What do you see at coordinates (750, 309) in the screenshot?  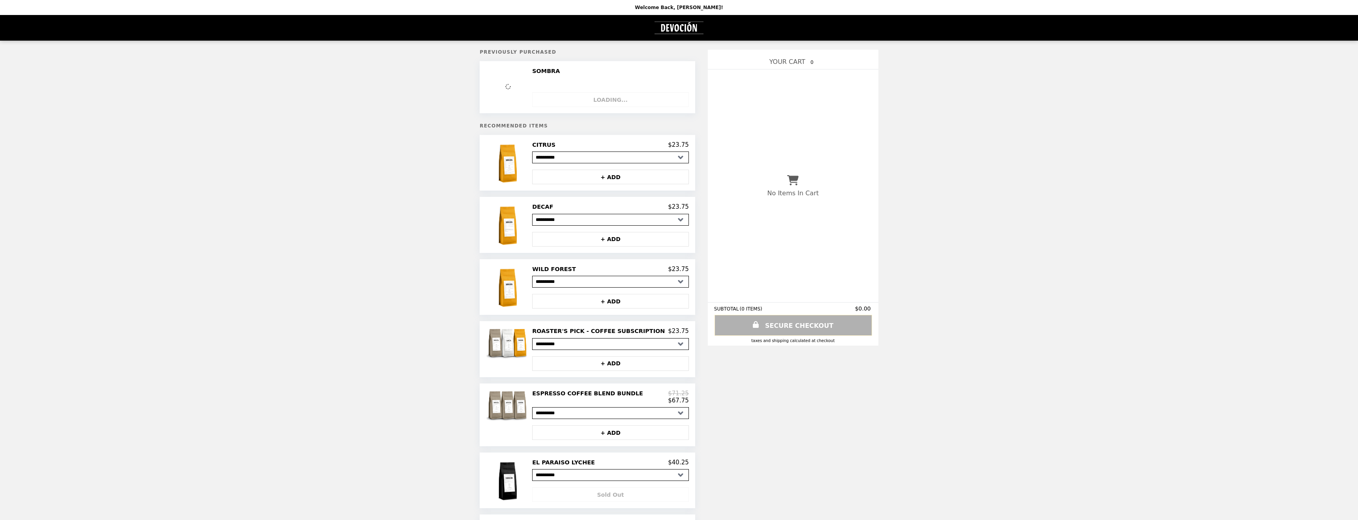 I see `span: ( 0 ITEMS )` at bounding box center [750, 309].